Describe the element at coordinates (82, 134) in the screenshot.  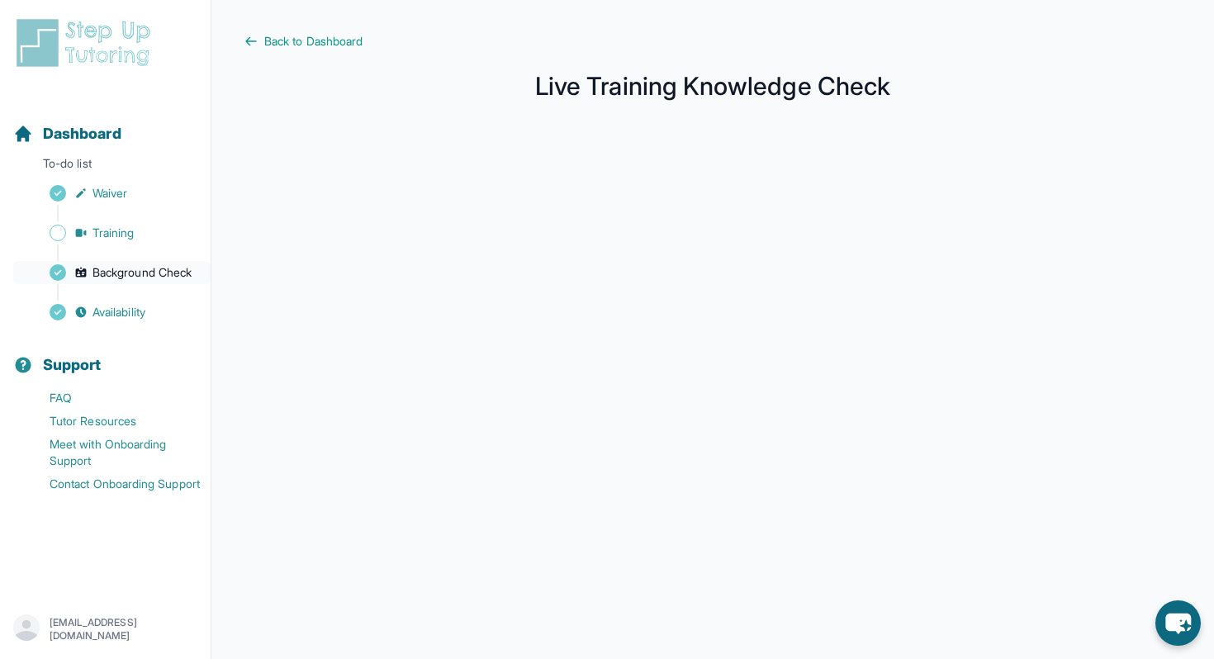
I see `span: Dashboard` at that location.